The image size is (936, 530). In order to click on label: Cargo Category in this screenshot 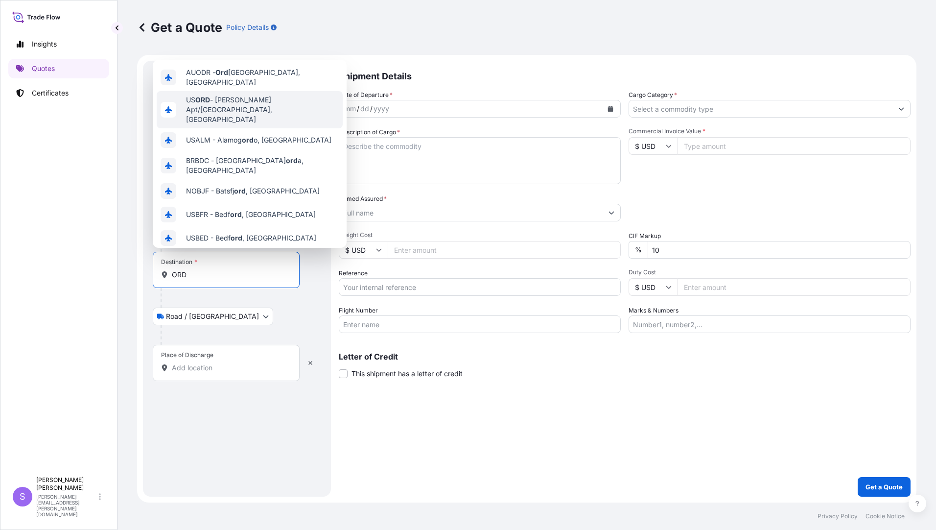, I will do `click(653, 95)`.